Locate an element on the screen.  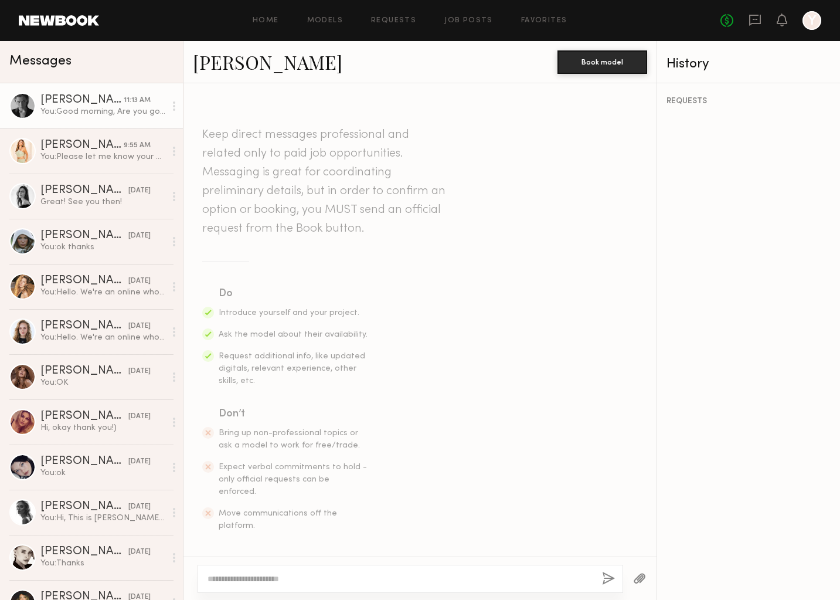
div: REQUESTS is located at coordinates (749, 101).